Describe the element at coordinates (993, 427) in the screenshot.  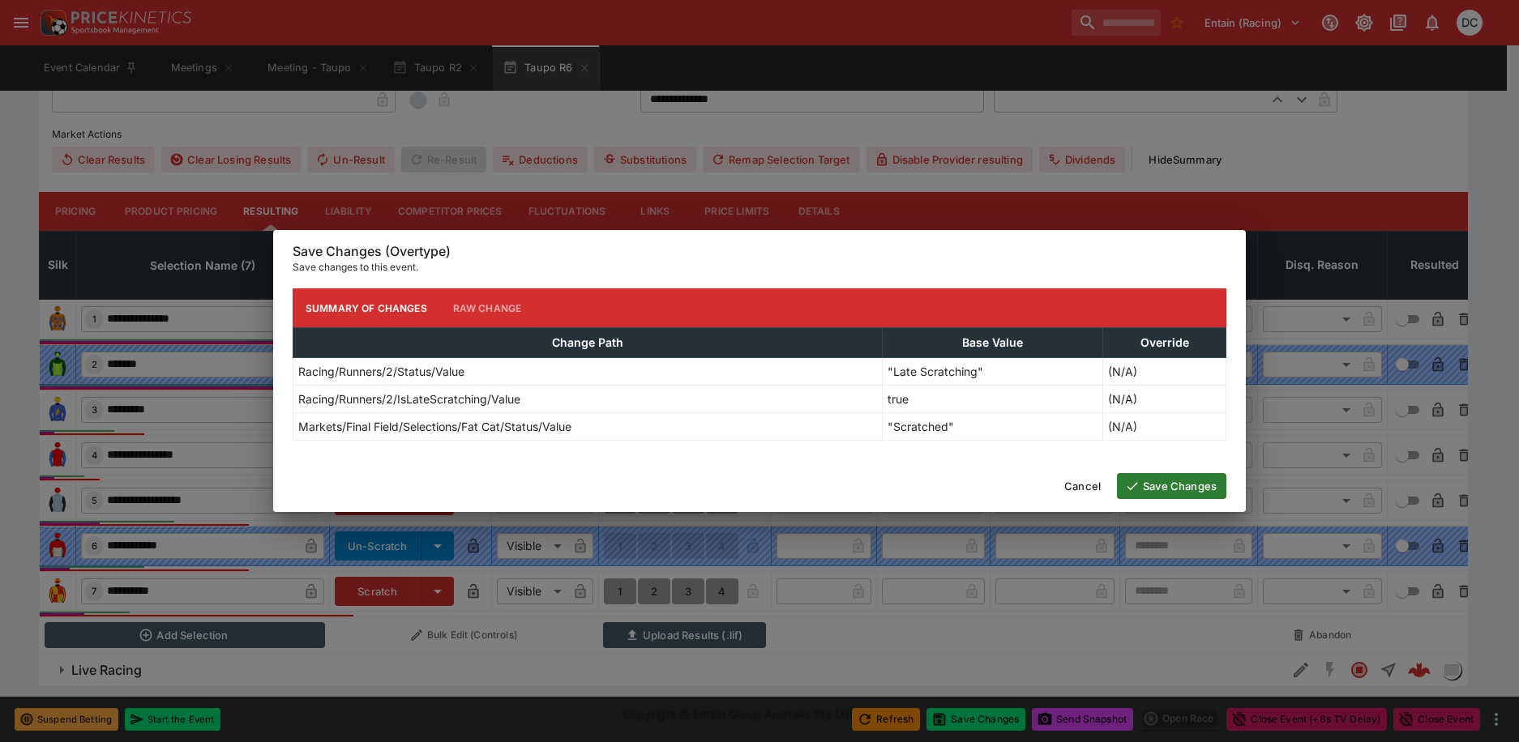
I see `td: "Scratched"` at that location.